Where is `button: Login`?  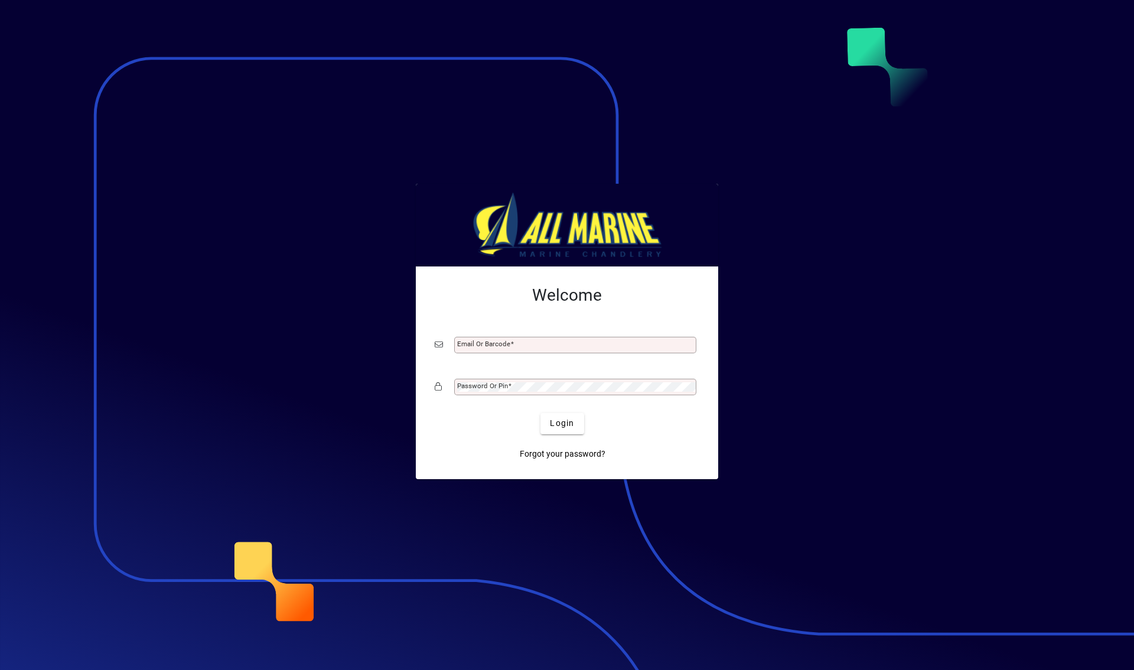
button: Login is located at coordinates (562, 423).